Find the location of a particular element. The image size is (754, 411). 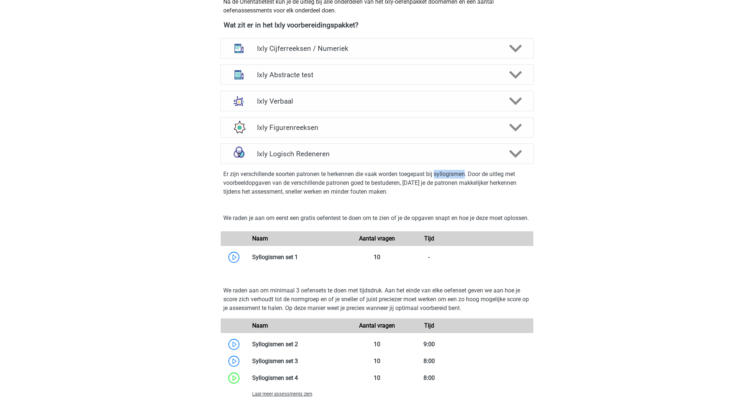

p: We raden je aan om eerst een gratis oefentest te doen om te zien of je de opgaven snapt en hoe je... is located at coordinates (377, 218).